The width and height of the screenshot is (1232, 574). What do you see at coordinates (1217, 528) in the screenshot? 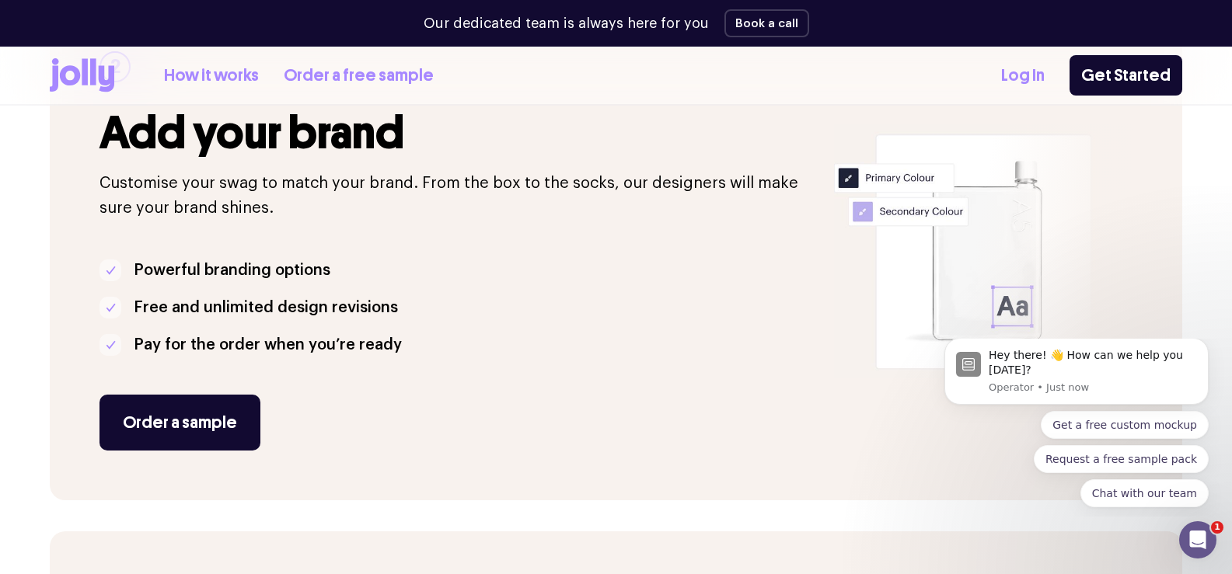
I see `span: 1` at bounding box center [1217, 528].